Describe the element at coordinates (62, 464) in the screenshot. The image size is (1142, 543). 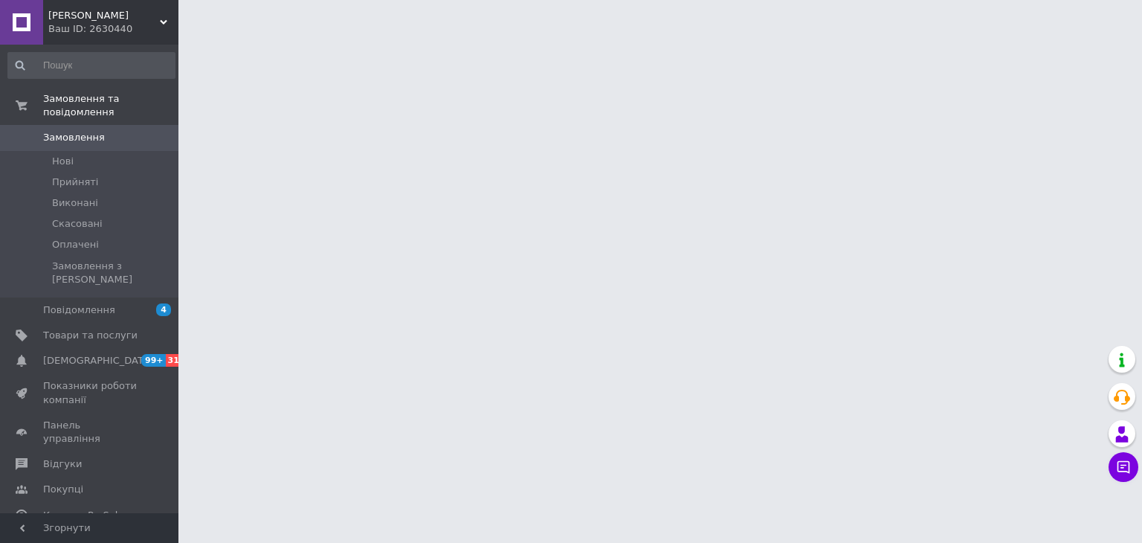
I see `span: Відгуки` at that location.